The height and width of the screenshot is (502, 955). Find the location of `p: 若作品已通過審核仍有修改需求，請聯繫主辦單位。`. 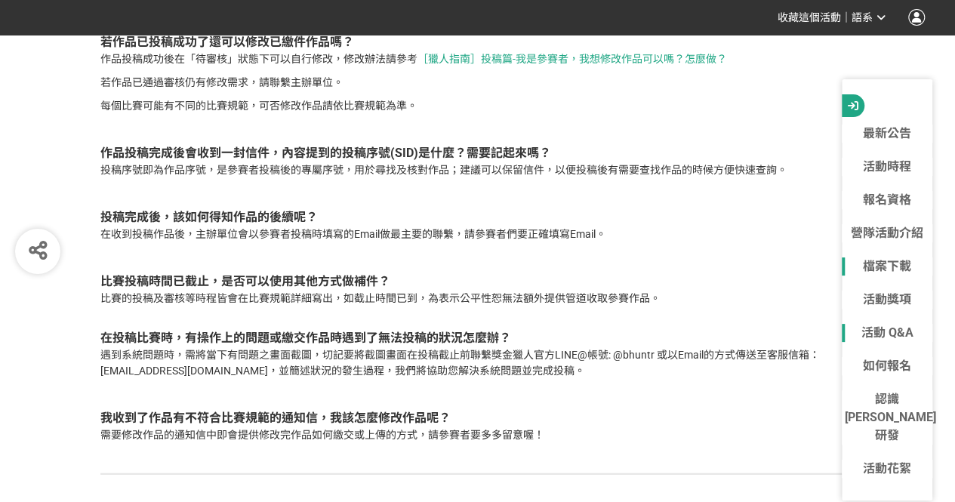

p: 若作品已通過審核仍有修改需求，請聯繫主辦單位。 is located at coordinates (478, 82).